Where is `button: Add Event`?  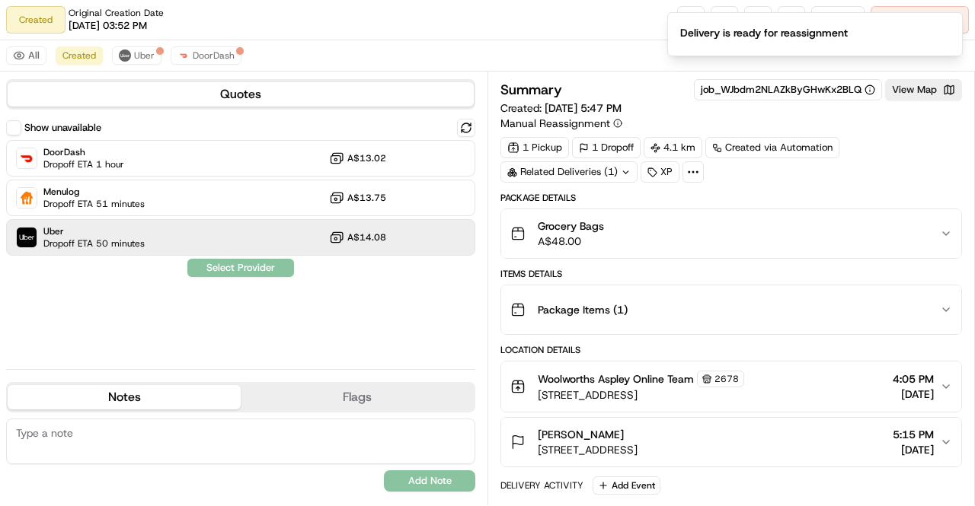 button: Add Event is located at coordinates (626, 486).